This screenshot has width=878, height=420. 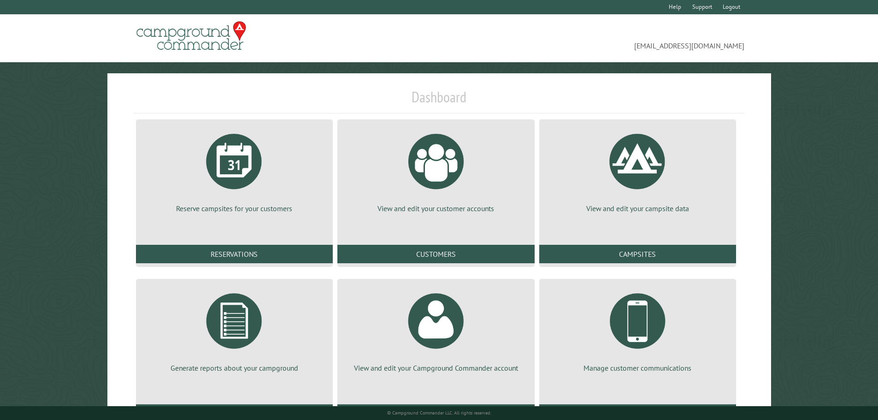 I want to click on p: Reserve campsites for your customers, so click(x=234, y=208).